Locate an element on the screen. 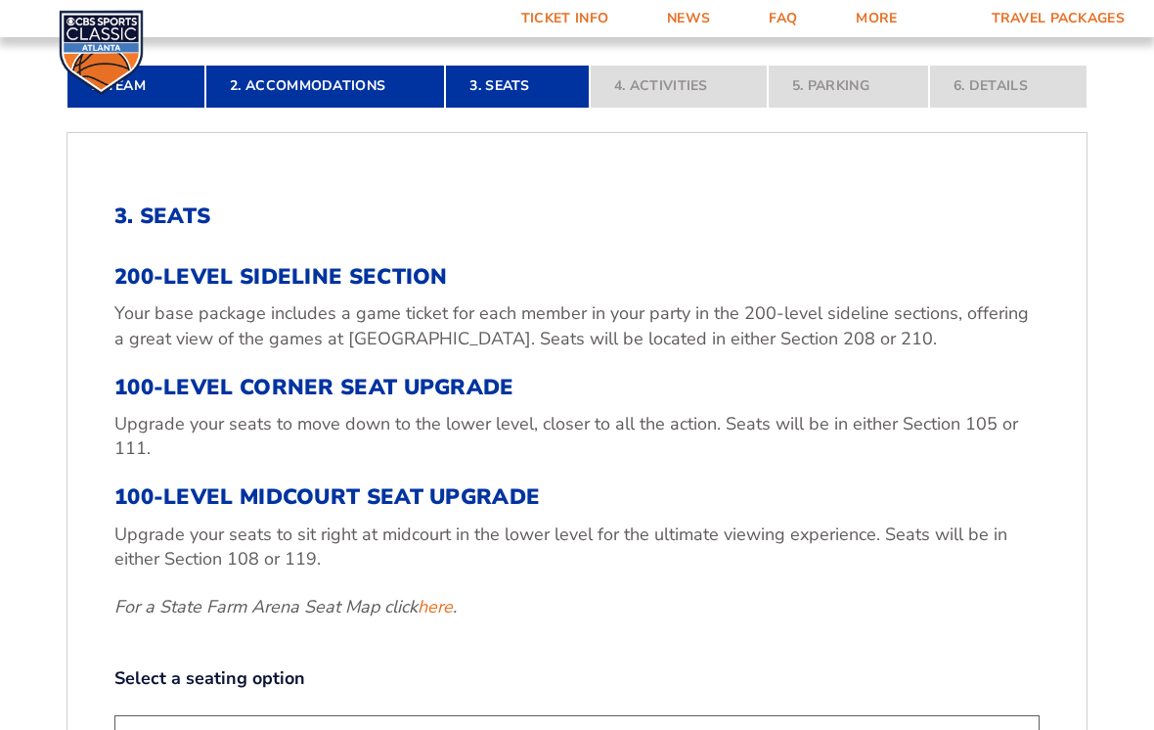 Image resolution: width=1154 pixels, height=730 pixels. h3: 200-Level Sideline Section is located at coordinates (577, 277).